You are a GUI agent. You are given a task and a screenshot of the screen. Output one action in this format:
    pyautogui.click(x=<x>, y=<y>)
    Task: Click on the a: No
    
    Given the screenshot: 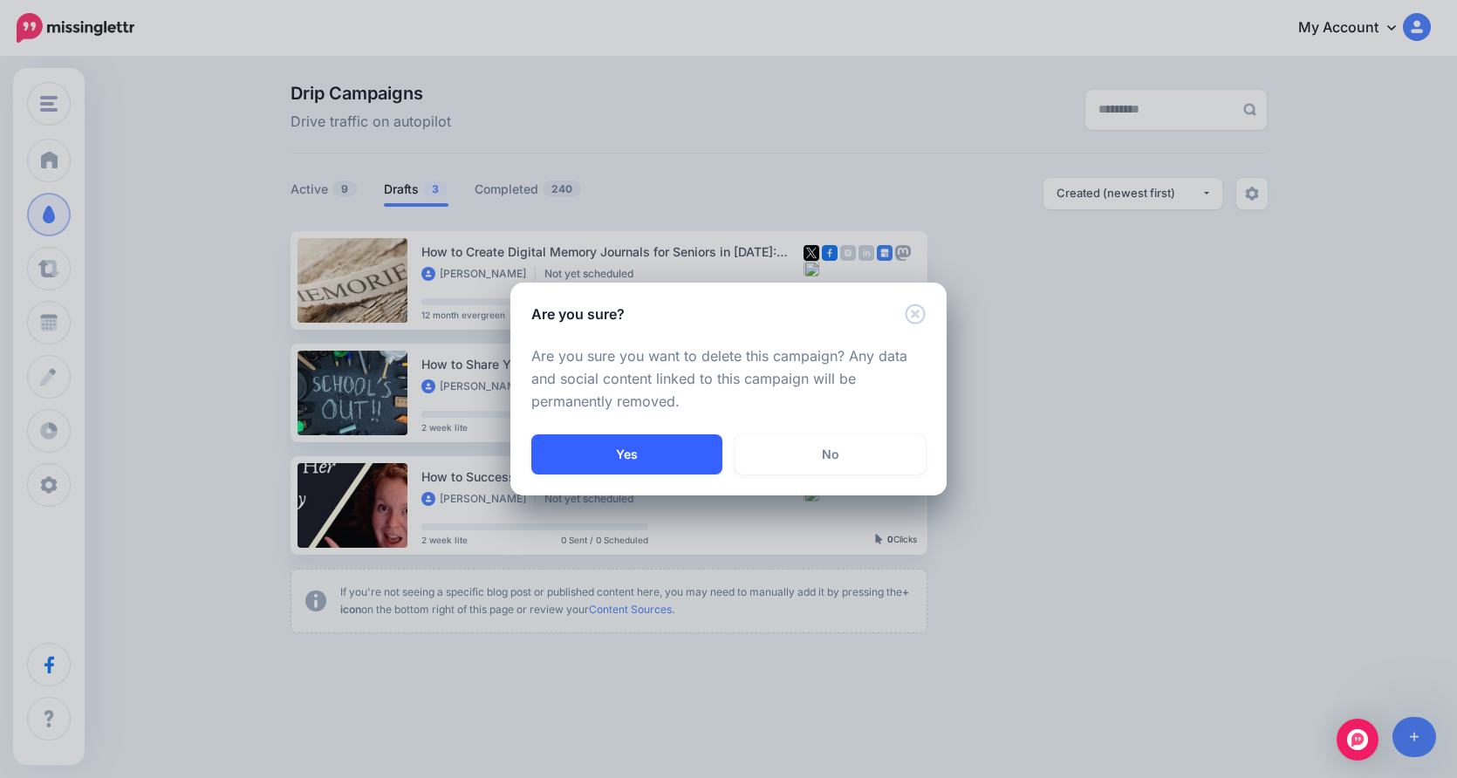 What is the action you would take?
    pyautogui.click(x=830, y=455)
    